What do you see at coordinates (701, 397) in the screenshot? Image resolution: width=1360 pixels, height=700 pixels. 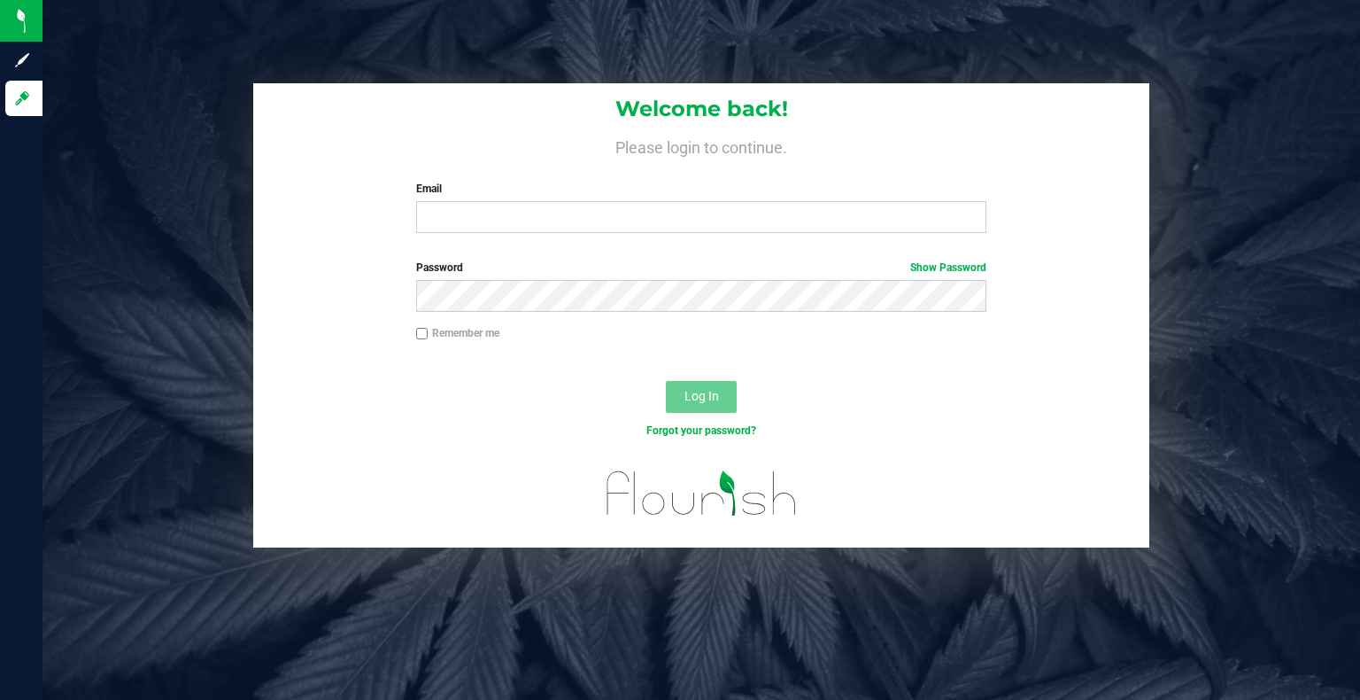 I see `button: Log In` at bounding box center [701, 397].